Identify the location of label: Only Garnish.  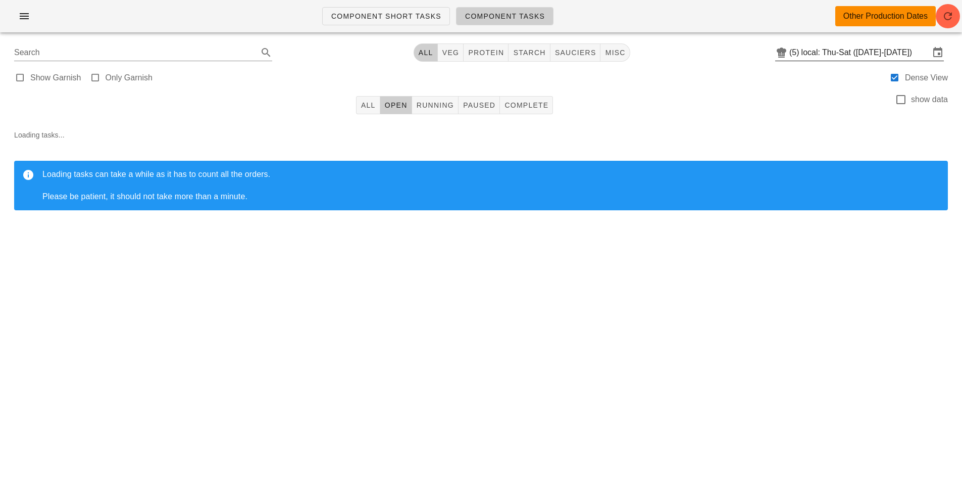
(129, 78).